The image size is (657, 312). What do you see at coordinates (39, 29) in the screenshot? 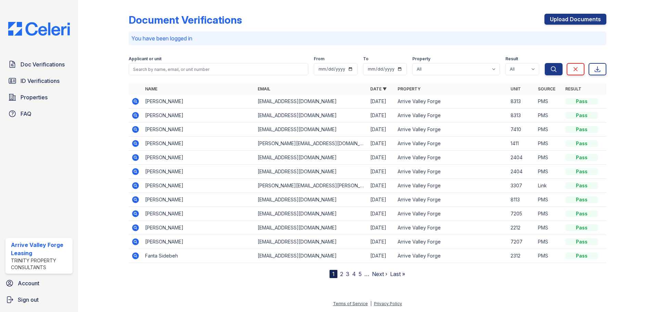
I see `img: CE_Logo_Blue-a8612792a0a2168367f1c8372b55b34899dd931a85d93a1a3d3e32e68fde9ad4.png` at bounding box center [39, 29].